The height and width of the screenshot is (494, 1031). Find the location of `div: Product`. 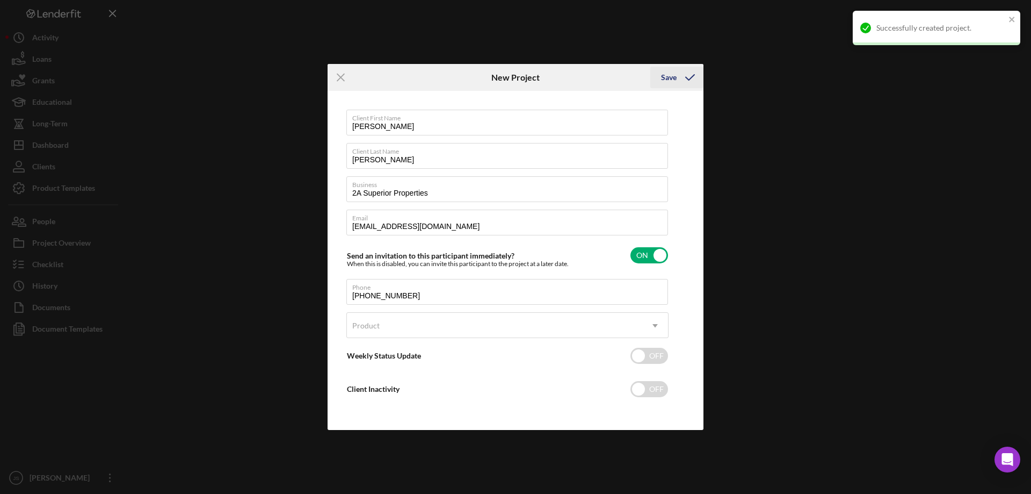

div: Product is located at coordinates (366, 326).